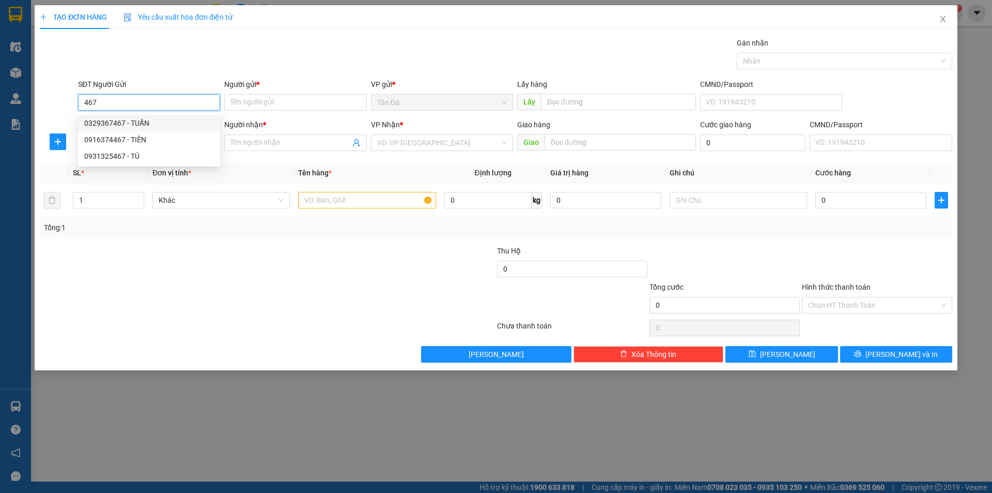 The height and width of the screenshot is (493, 992). What do you see at coordinates (649, 354) in the screenshot?
I see `button: deleteXóa Thông tin` at bounding box center [649, 354].